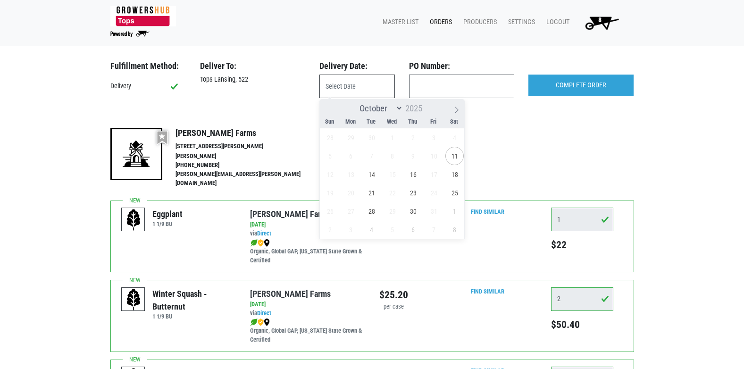 The width and height of the screenshot is (744, 369). Describe the element at coordinates (439, 22) in the screenshot. I see `a: Orders` at that location.